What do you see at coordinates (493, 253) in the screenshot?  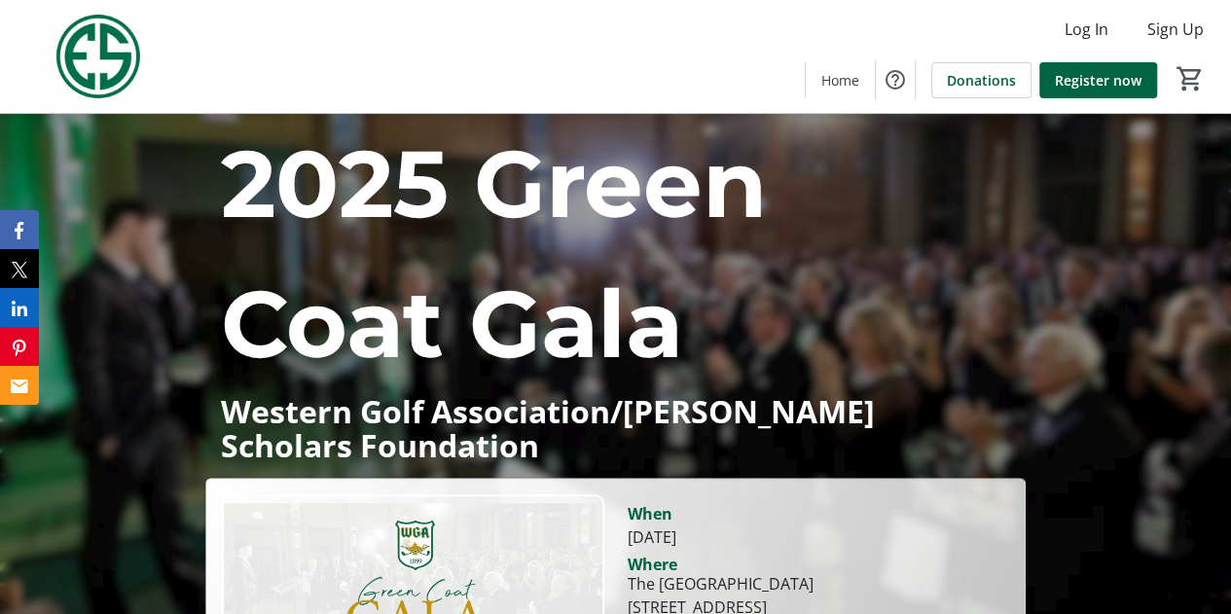 I see `span: 2025 Green Coat Gala` at bounding box center [493, 253].